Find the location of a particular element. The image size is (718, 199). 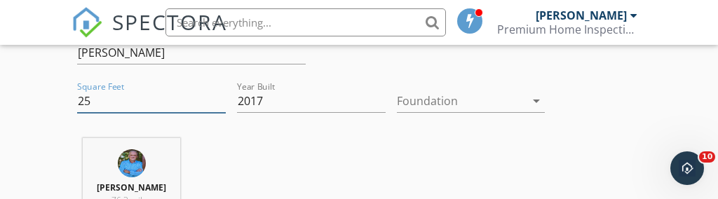

input: Search everything... is located at coordinates (306, 22).